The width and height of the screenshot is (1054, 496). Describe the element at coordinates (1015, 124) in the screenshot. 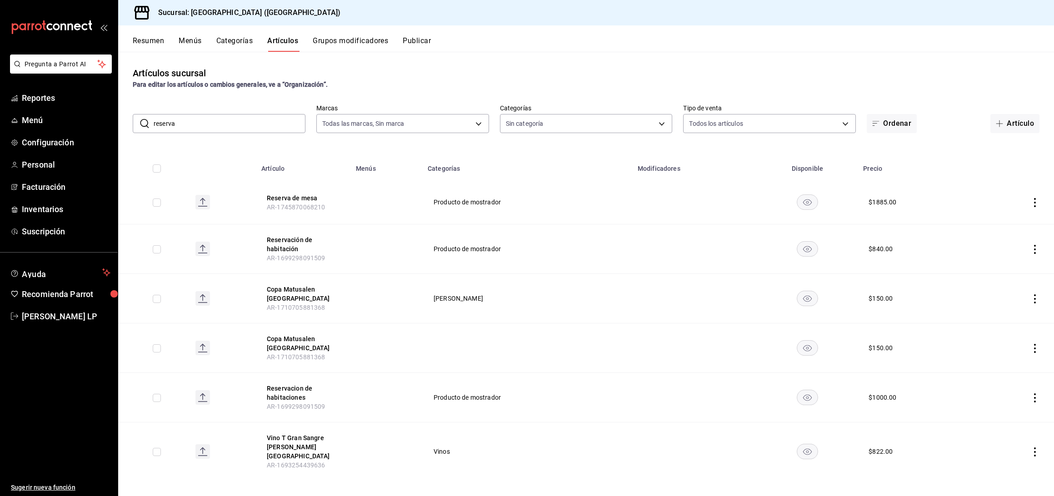

I see `button: Artículo` at that location.